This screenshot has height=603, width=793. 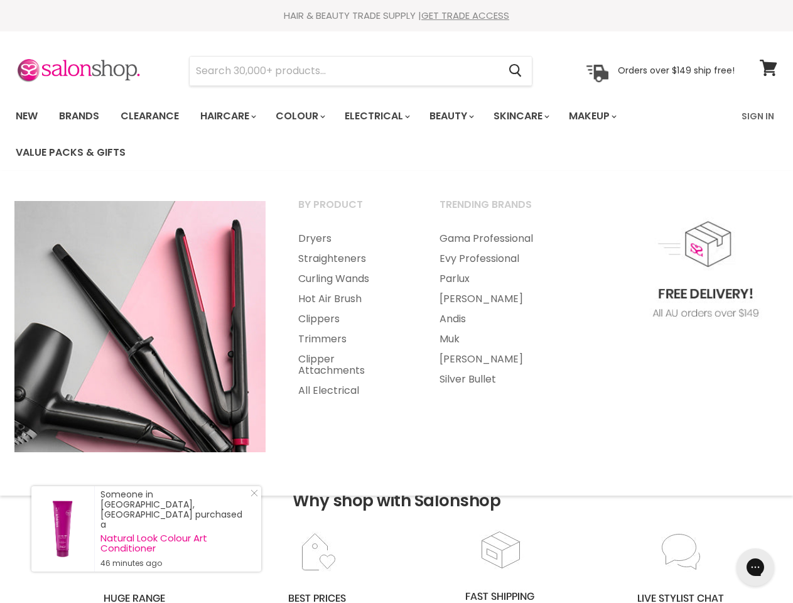 I want to click on a: Makeup, so click(x=591, y=116).